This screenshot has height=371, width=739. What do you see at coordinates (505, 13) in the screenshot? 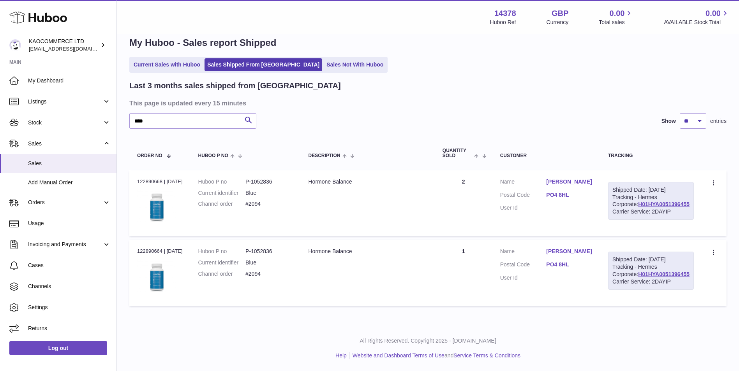
I see `strong: 14378` at bounding box center [505, 13].